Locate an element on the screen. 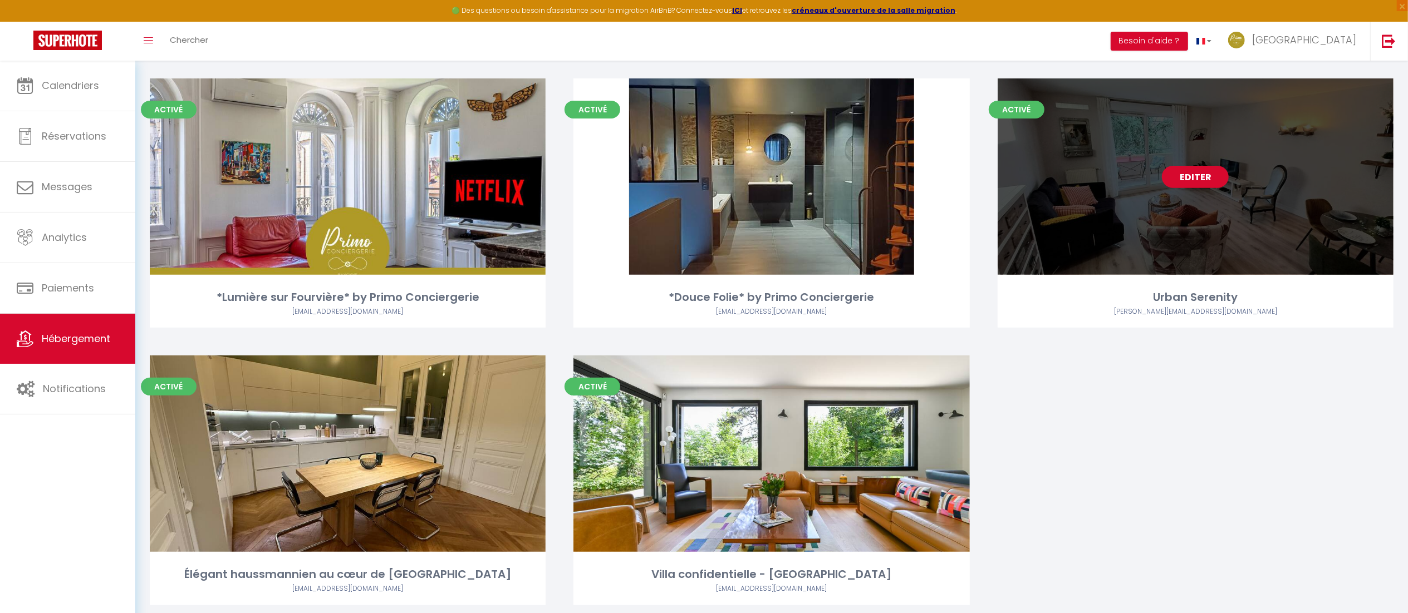 This screenshot has height=613, width=1408. span: Calendriers is located at coordinates (70, 85).